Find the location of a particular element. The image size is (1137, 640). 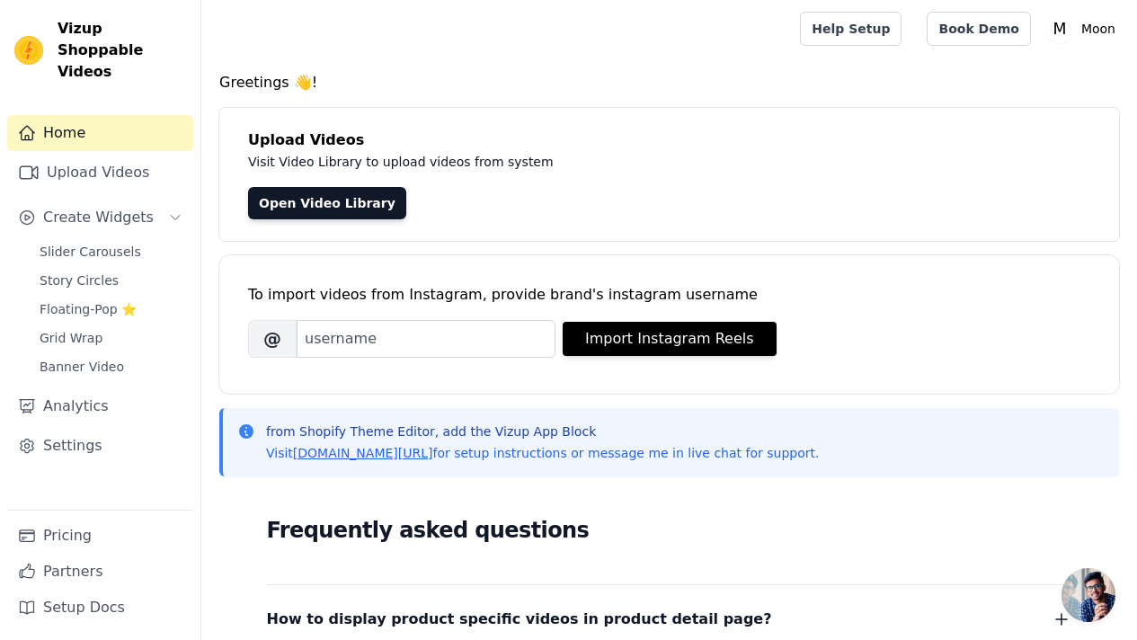

a: Setup Docs is located at coordinates (100, 608).